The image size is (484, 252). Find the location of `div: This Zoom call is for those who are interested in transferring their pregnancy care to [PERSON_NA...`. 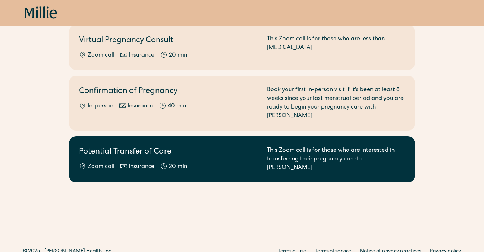

div: This Zoom call is for those who are interested in transferring their pregnancy care to [PERSON_NA... is located at coordinates (336, 159).